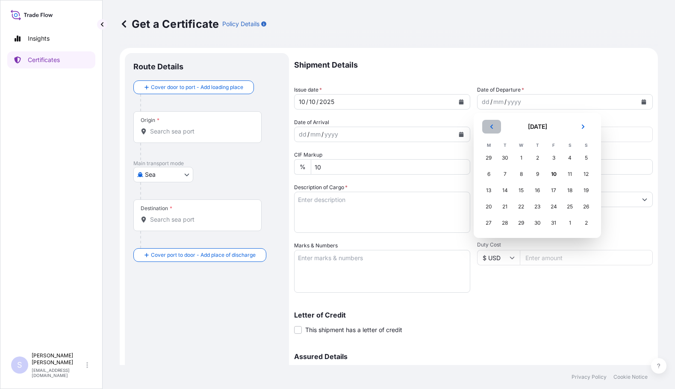  Describe the element at coordinates (537, 175) in the screenshot. I see `div: October 2025` at that location.